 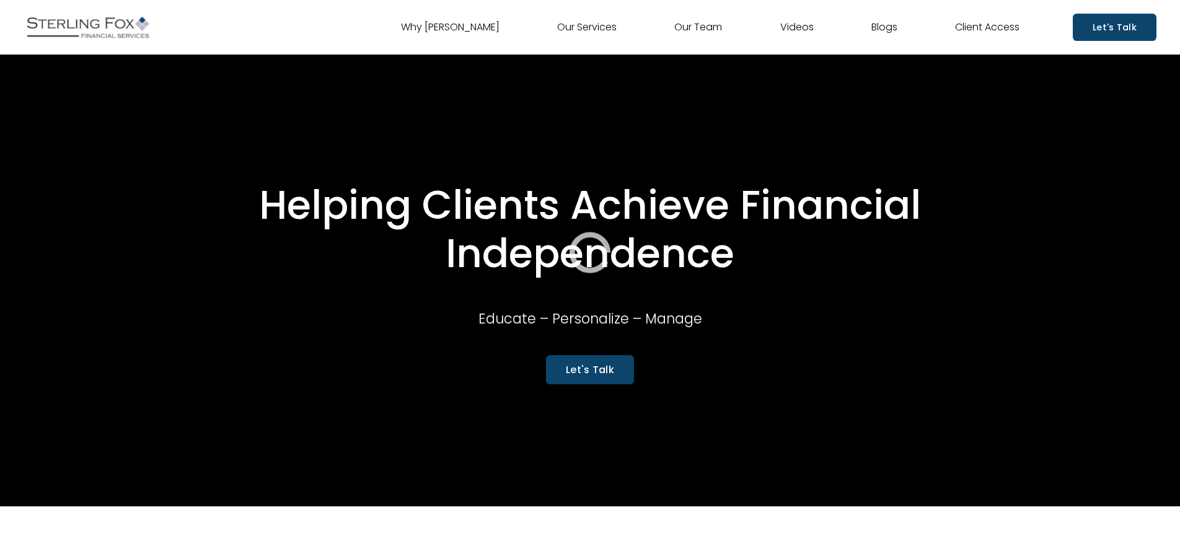 I want to click on a: Client Access, so click(x=987, y=27).